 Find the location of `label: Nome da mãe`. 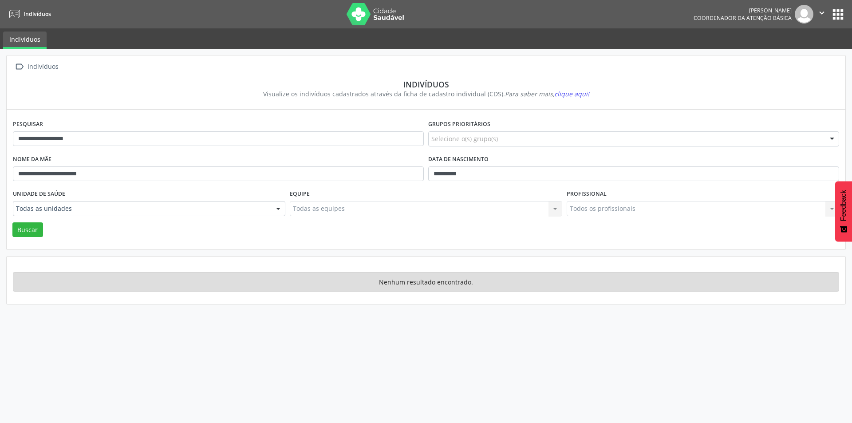

label: Nome da mãe is located at coordinates (32, 159).